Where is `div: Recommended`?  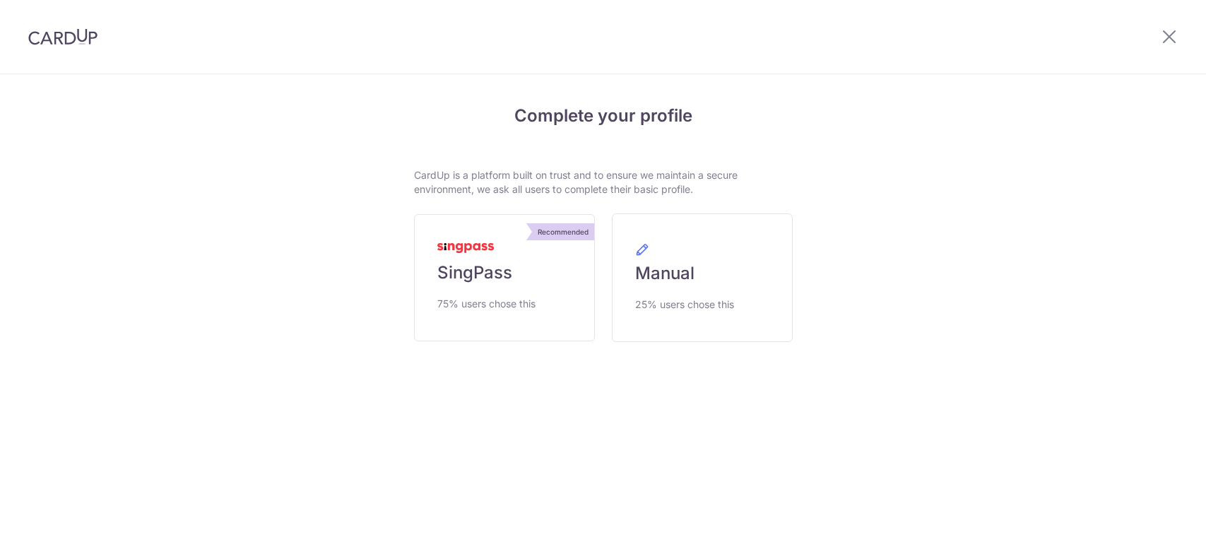 div: Recommended is located at coordinates (563, 232).